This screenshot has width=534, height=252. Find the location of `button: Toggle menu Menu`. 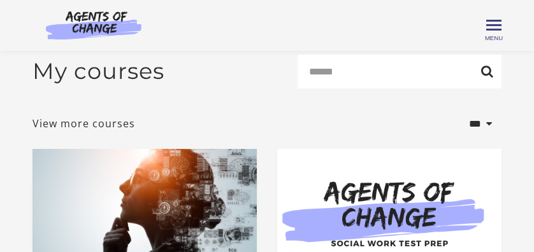

button: Toggle menu Menu is located at coordinates (494, 25).